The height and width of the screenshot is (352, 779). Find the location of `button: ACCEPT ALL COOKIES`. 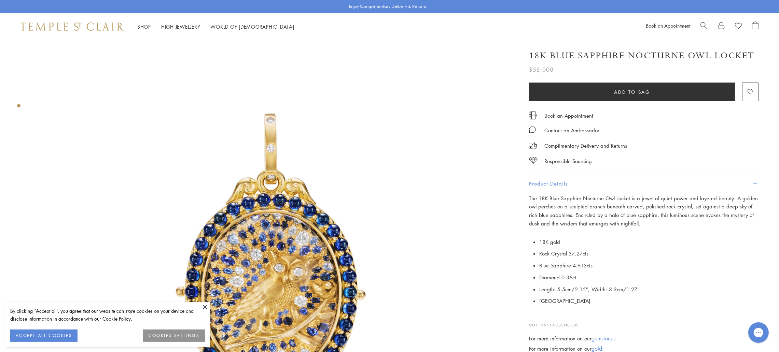

button: ACCEPT ALL COOKIES is located at coordinates (44, 336).